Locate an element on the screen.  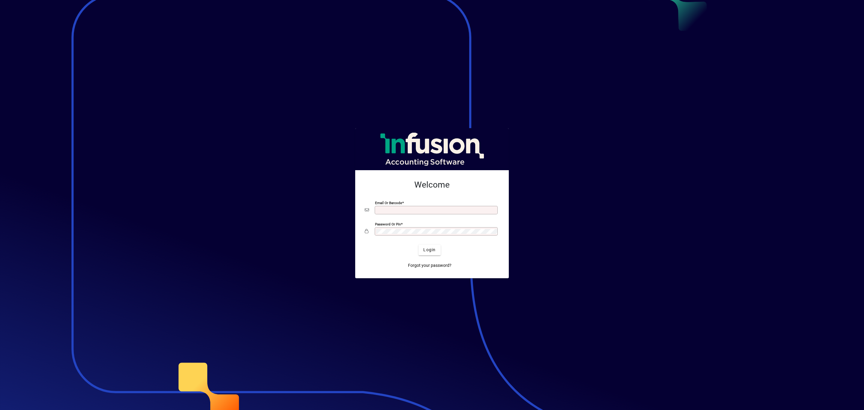
span: Forgot your password? is located at coordinates (430, 265).